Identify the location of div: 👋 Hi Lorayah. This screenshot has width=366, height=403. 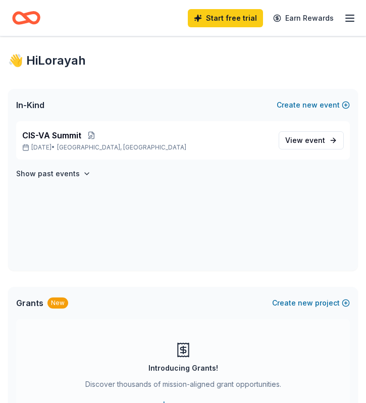
(183, 61).